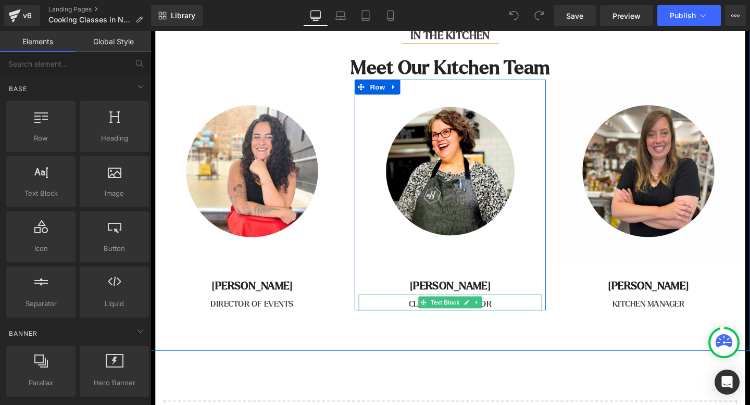  I want to click on span: Image, so click(114, 193).